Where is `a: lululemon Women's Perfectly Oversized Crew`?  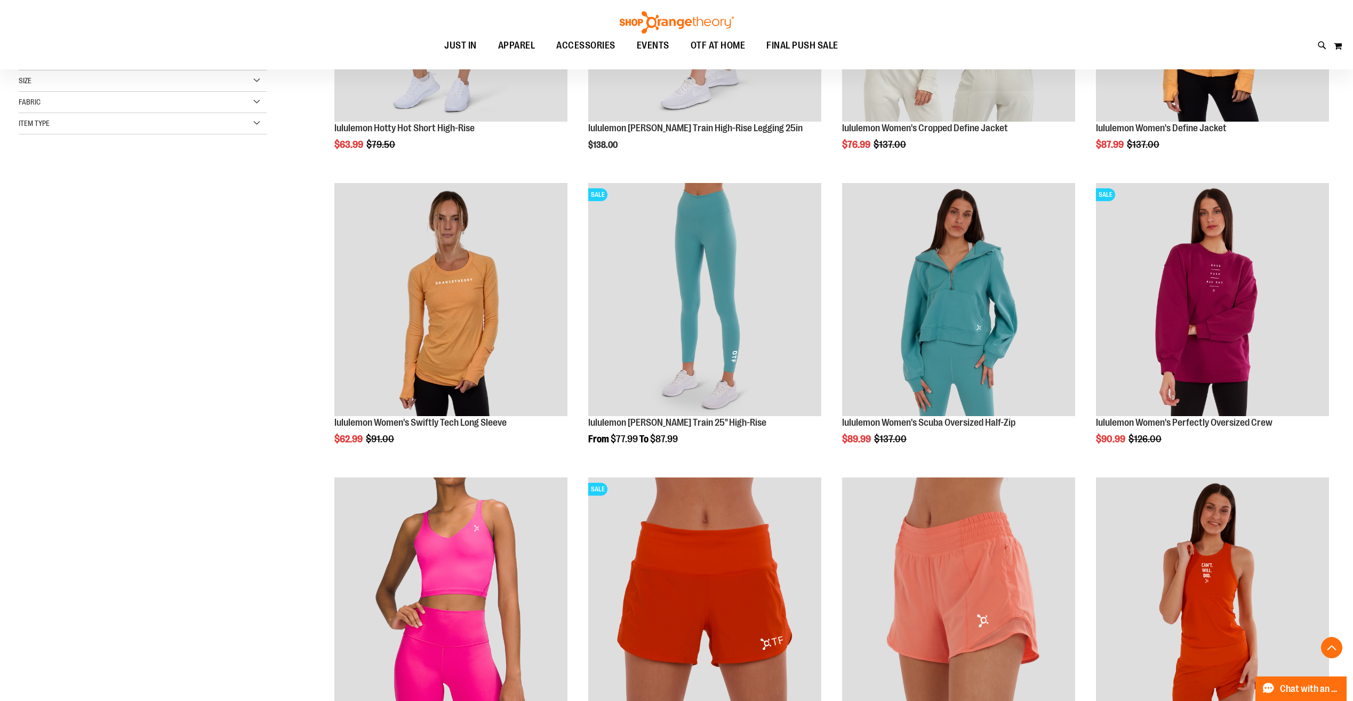
a: lululemon Women's Perfectly Oversized Crew is located at coordinates (1184, 422).